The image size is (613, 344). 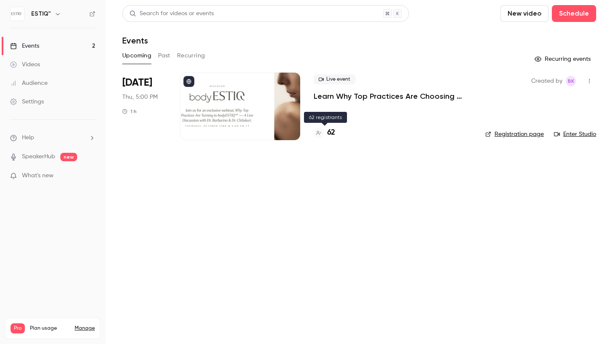 I want to click on a: SpeakerHub, so click(x=38, y=157).